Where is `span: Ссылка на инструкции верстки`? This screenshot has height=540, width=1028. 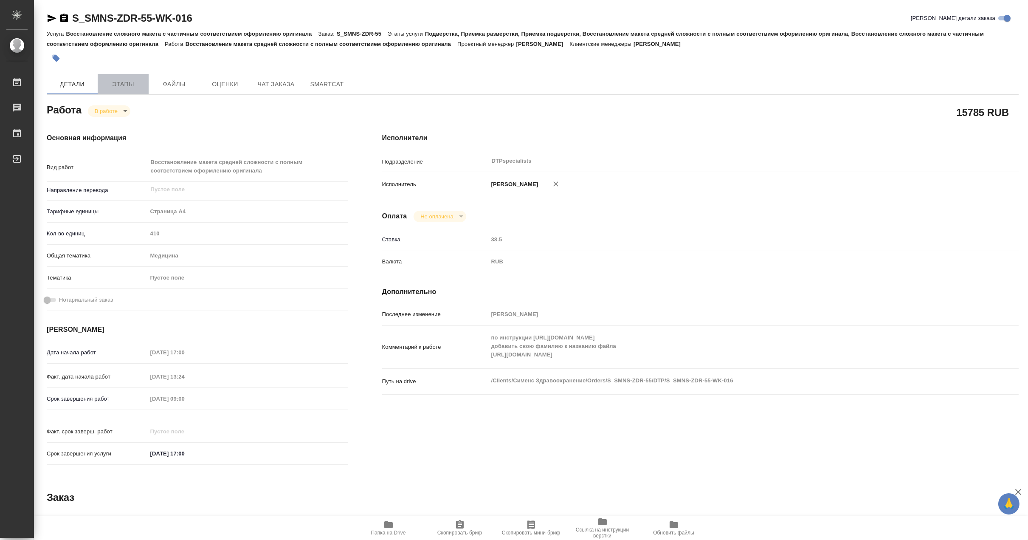 span: Ссылка на инструкции верстки is located at coordinates (603, 533).